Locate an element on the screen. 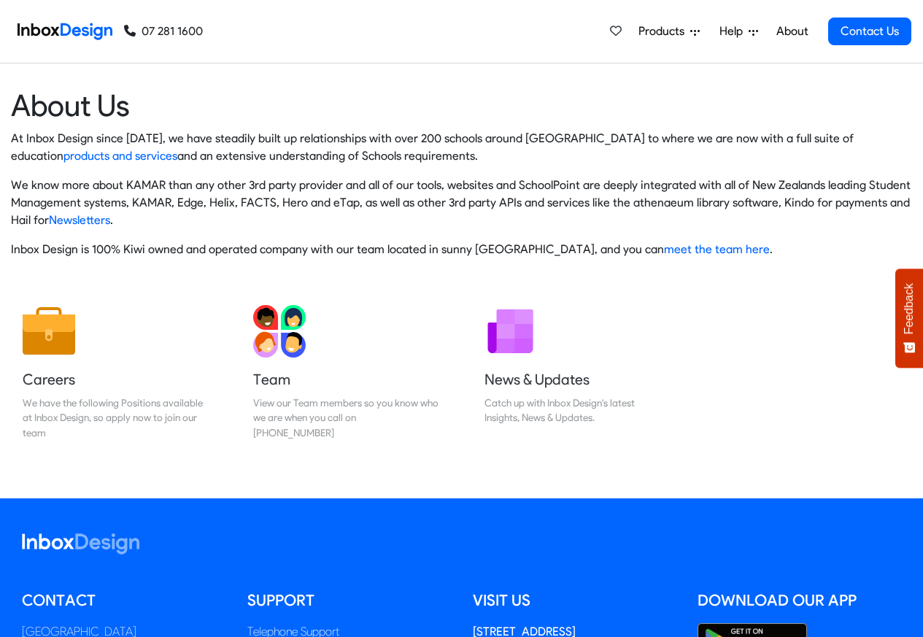  a: Contact Us is located at coordinates (870, 31).